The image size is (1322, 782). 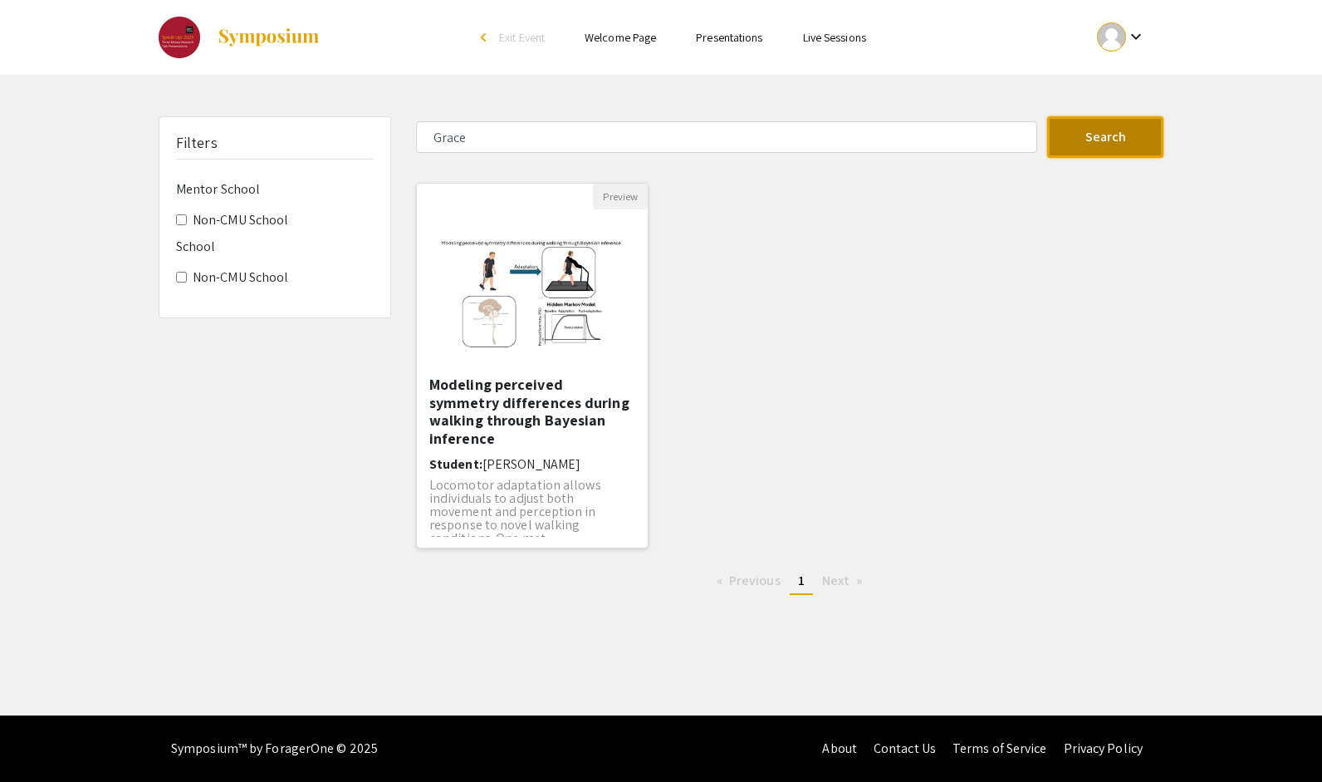 I want to click on mat-icon: Expand account dropdown, so click(x=1136, y=37).